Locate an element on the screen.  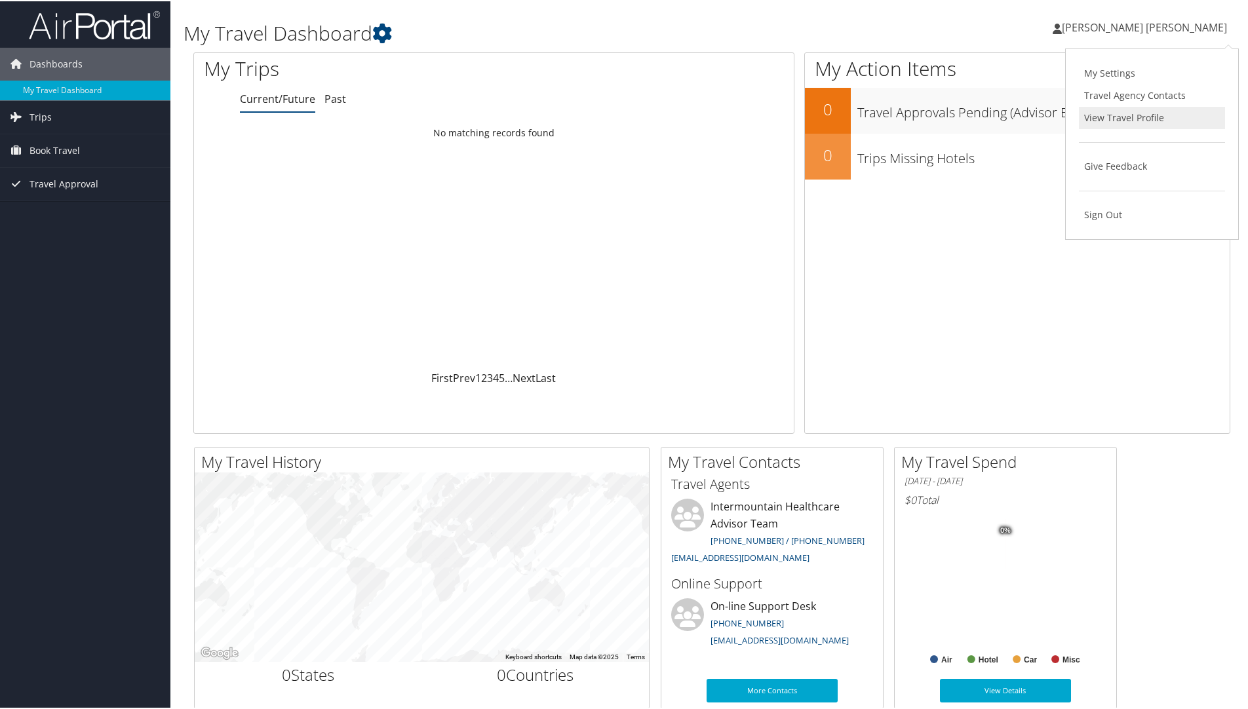
a: 3 is located at coordinates (490, 377).